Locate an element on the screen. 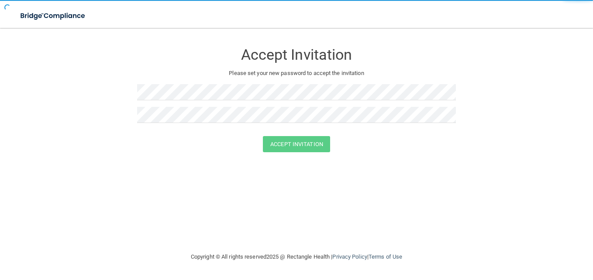  button: Accept Invitation is located at coordinates (296, 144).